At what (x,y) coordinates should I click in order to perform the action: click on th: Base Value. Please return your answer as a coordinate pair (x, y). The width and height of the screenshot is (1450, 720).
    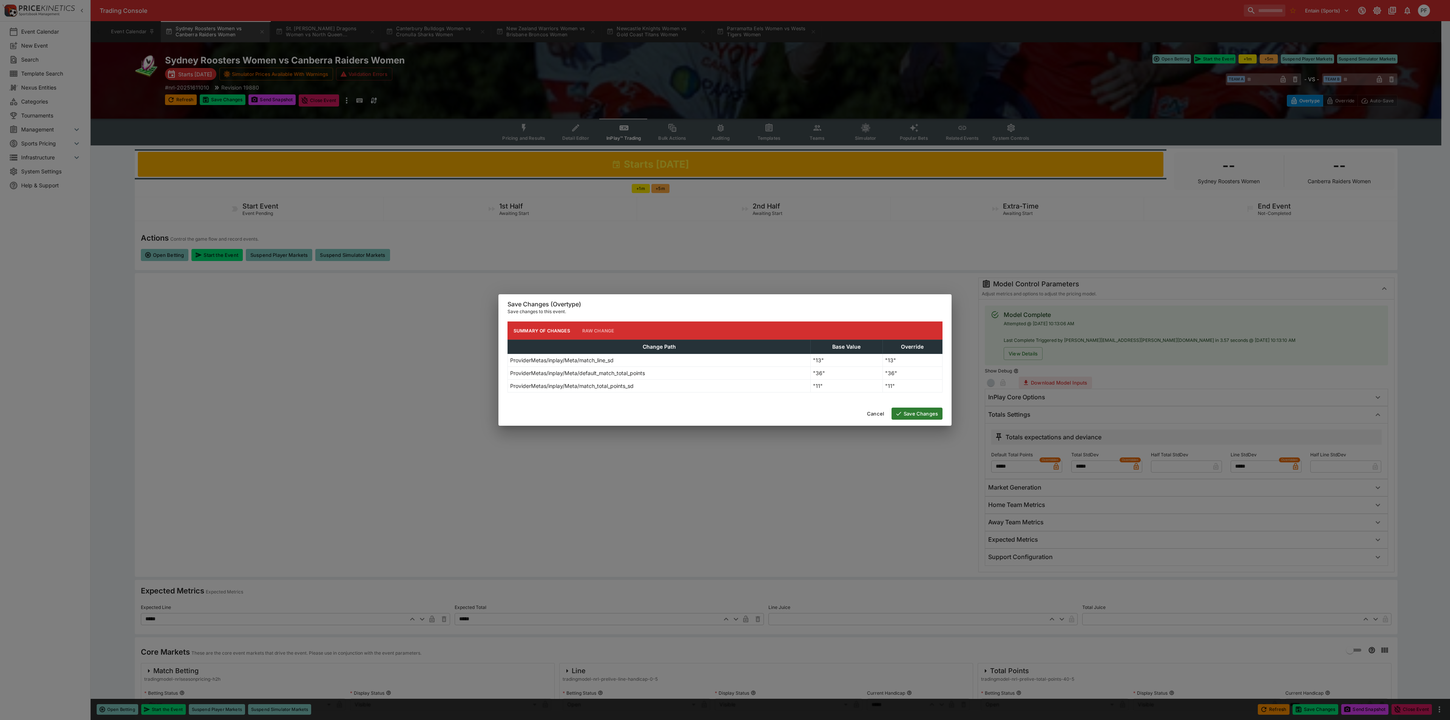
    Looking at the image, I should click on (847, 347).